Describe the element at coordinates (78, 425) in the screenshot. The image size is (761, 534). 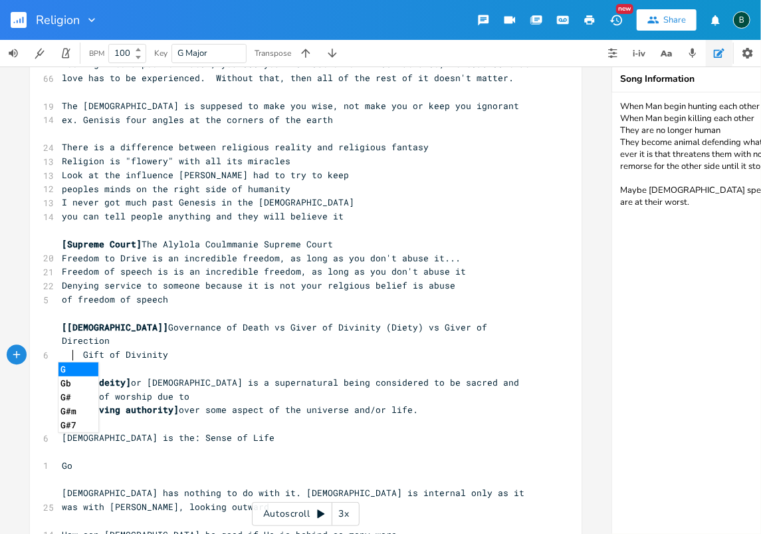
I see `li: G#7` at that location.